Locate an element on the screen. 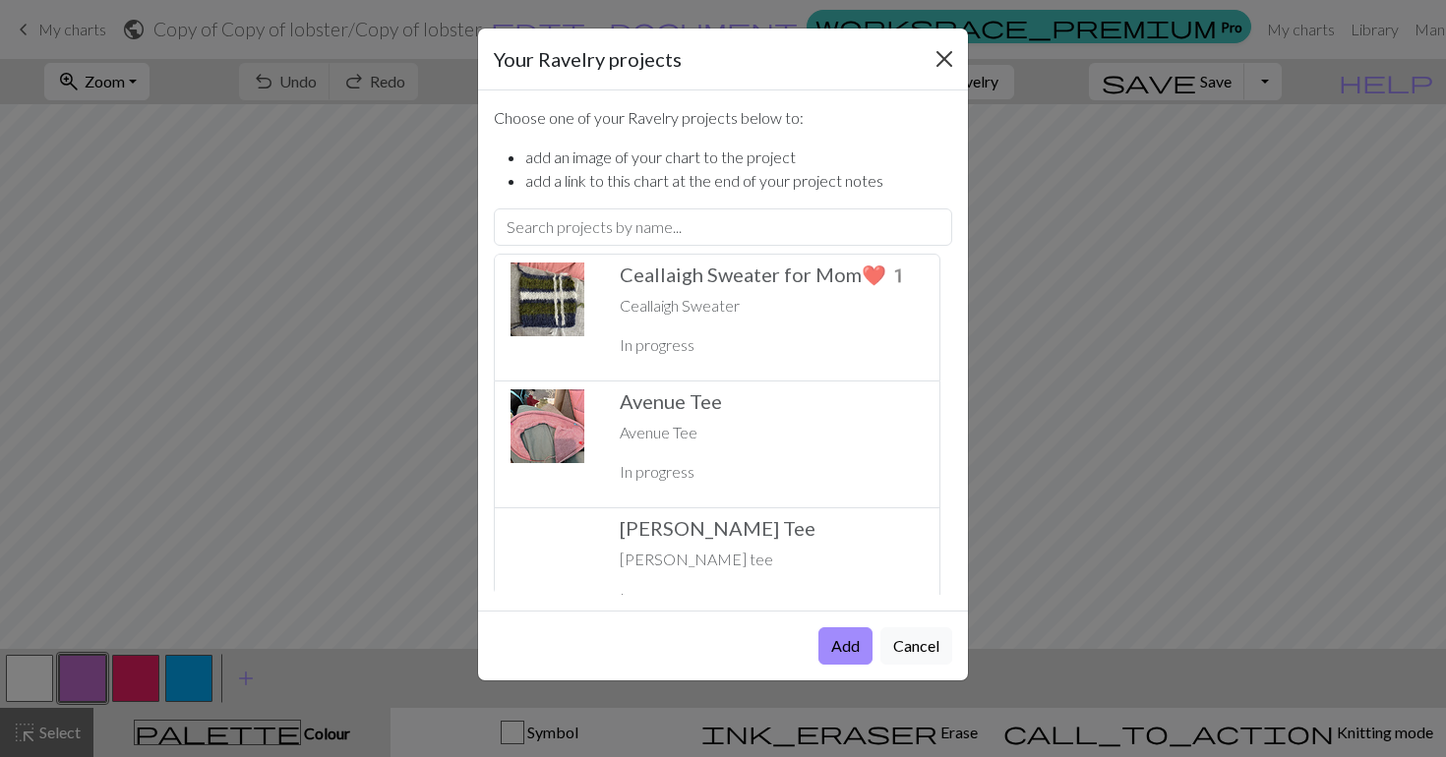  button: Add is located at coordinates (845, 646).